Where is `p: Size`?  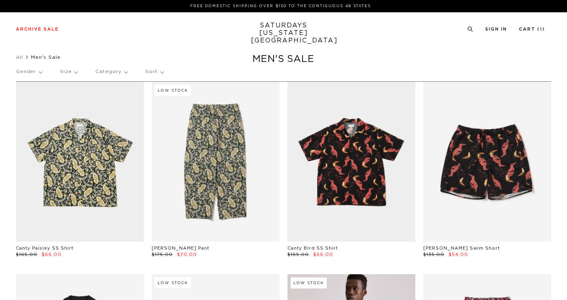 p: Size is located at coordinates (69, 72).